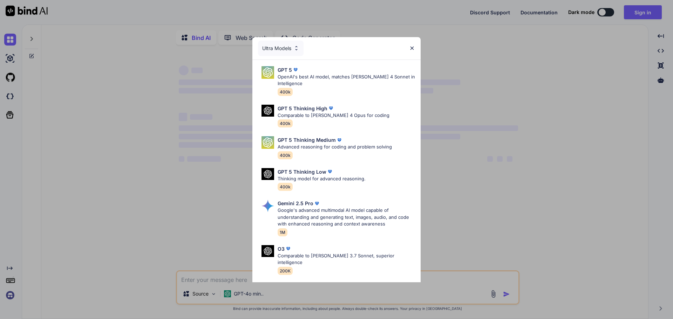 The height and width of the screenshot is (319, 673). What do you see at coordinates (321, 179) in the screenshot?
I see `p: Thinking model for advanced reasoning.` at bounding box center [321, 179].